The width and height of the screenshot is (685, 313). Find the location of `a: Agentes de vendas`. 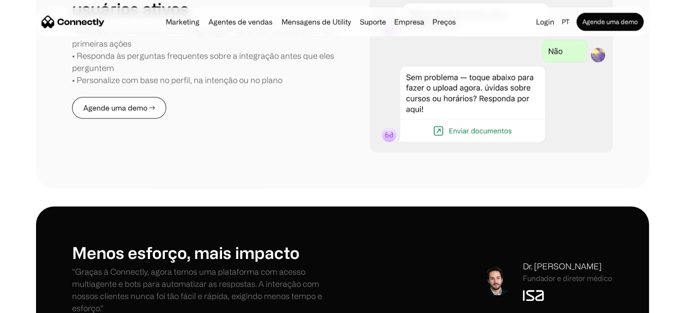

a: Agentes de vendas is located at coordinates (241, 22).